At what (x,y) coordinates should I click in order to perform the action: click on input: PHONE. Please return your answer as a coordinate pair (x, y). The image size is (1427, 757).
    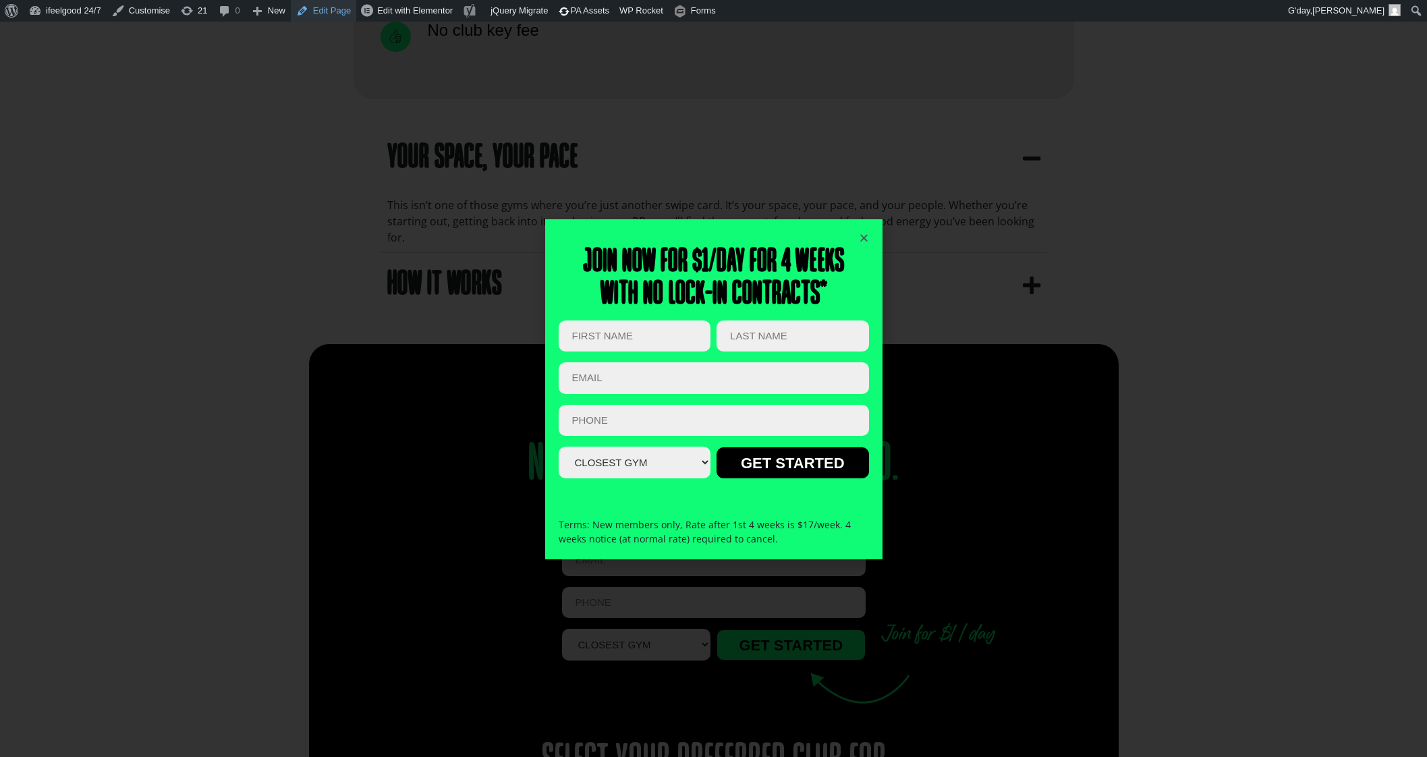
    Looking at the image, I should click on (714, 420).